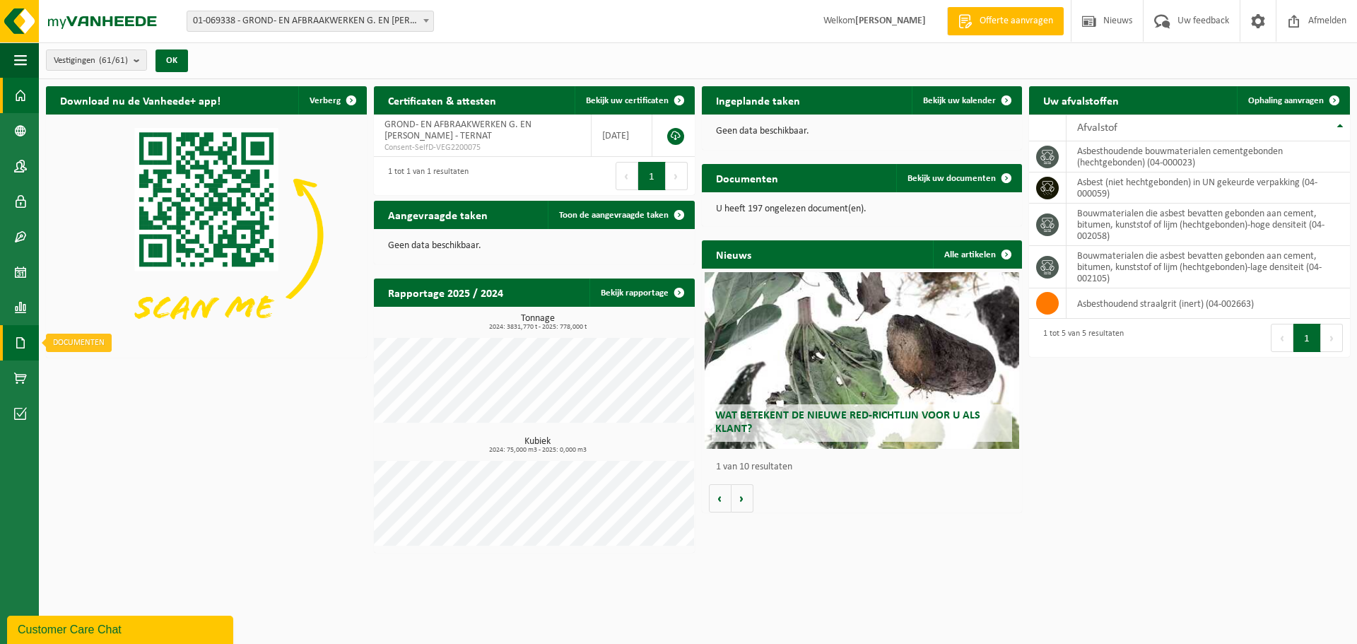 The height and width of the screenshot is (644, 1357). I want to click on span: Offerte aanvragen, so click(1016, 21).